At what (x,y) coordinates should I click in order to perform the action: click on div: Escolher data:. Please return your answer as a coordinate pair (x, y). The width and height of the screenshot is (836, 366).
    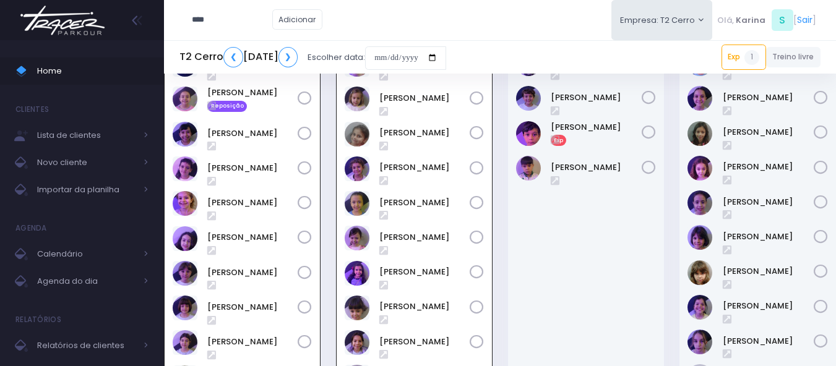
    Looking at the image, I should click on (312, 58).